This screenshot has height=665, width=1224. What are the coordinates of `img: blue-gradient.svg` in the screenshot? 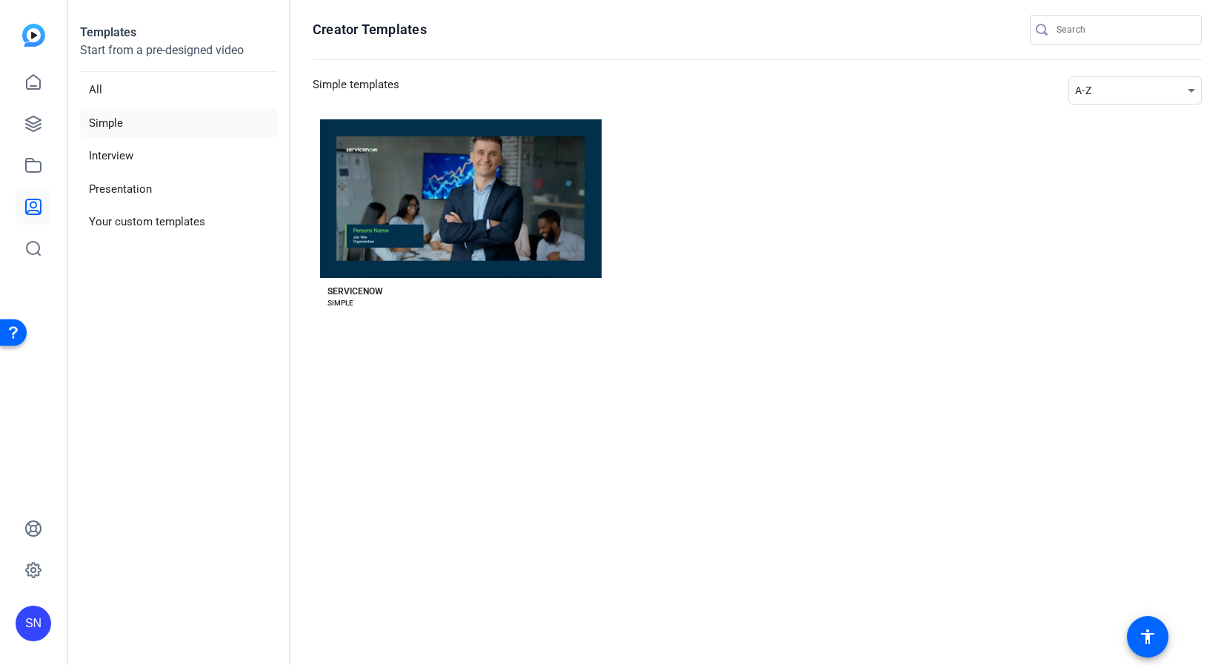 It's located at (33, 35).